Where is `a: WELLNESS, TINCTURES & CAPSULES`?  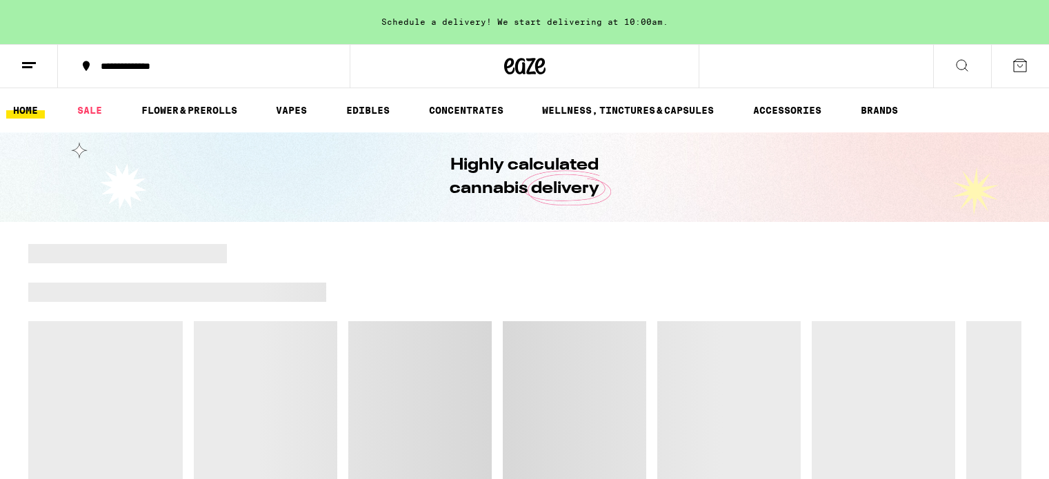 a: WELLNESS, TINCTURES & CAPSULES is located at coordinates (627, 110).